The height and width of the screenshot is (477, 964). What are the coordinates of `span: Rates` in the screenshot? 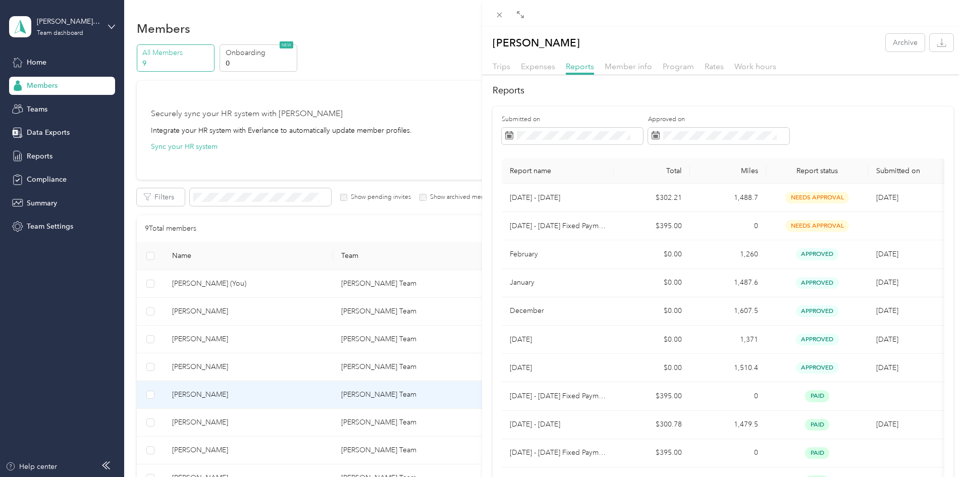 It's located at (714, 66).